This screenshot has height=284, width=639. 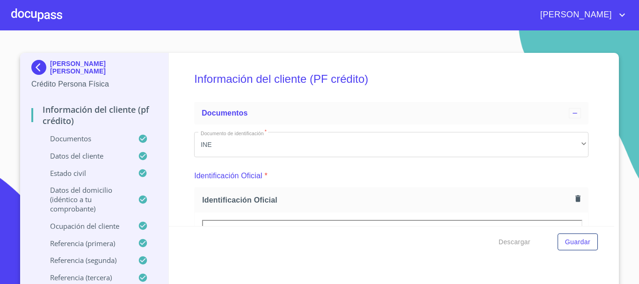 I want to click on p: Identificación Oficial, so click(x=228, y=176).